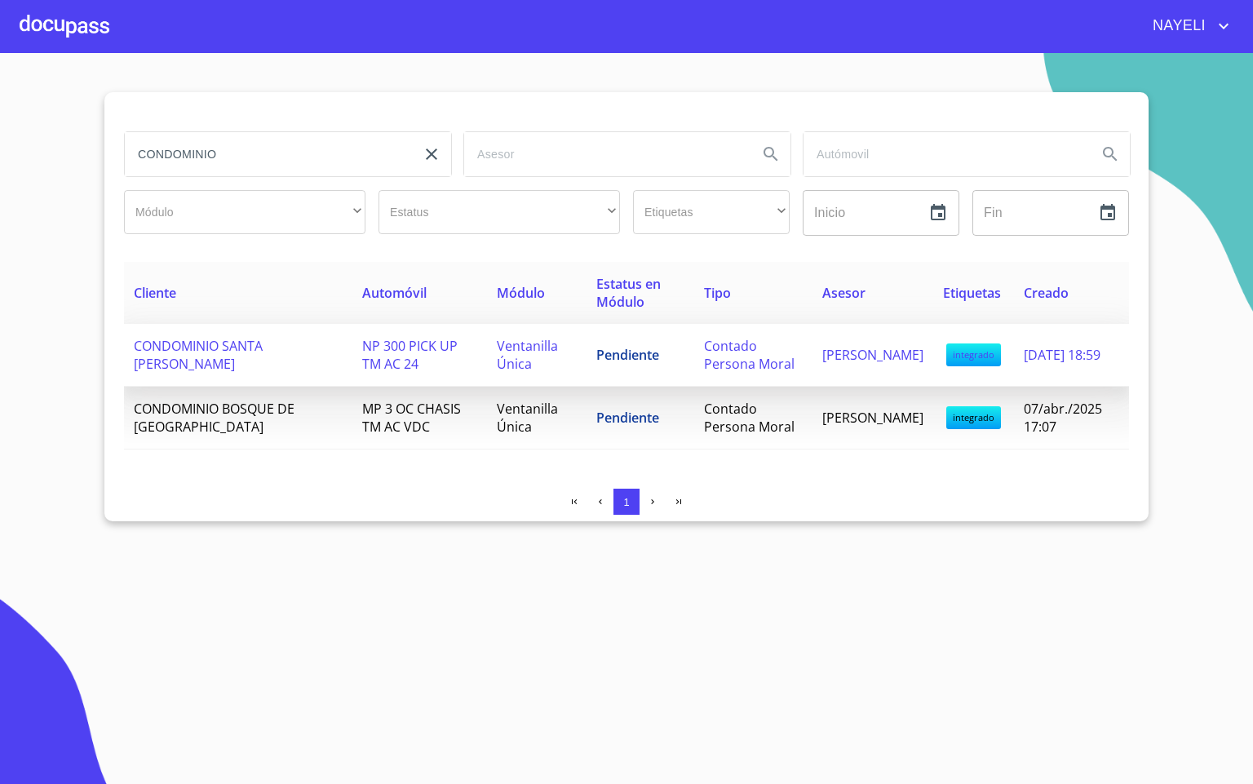 The image size is (1253, 784). Describe the element at coordinates (717, 293) in the screenshot. I see `span: Tipo` at that location.